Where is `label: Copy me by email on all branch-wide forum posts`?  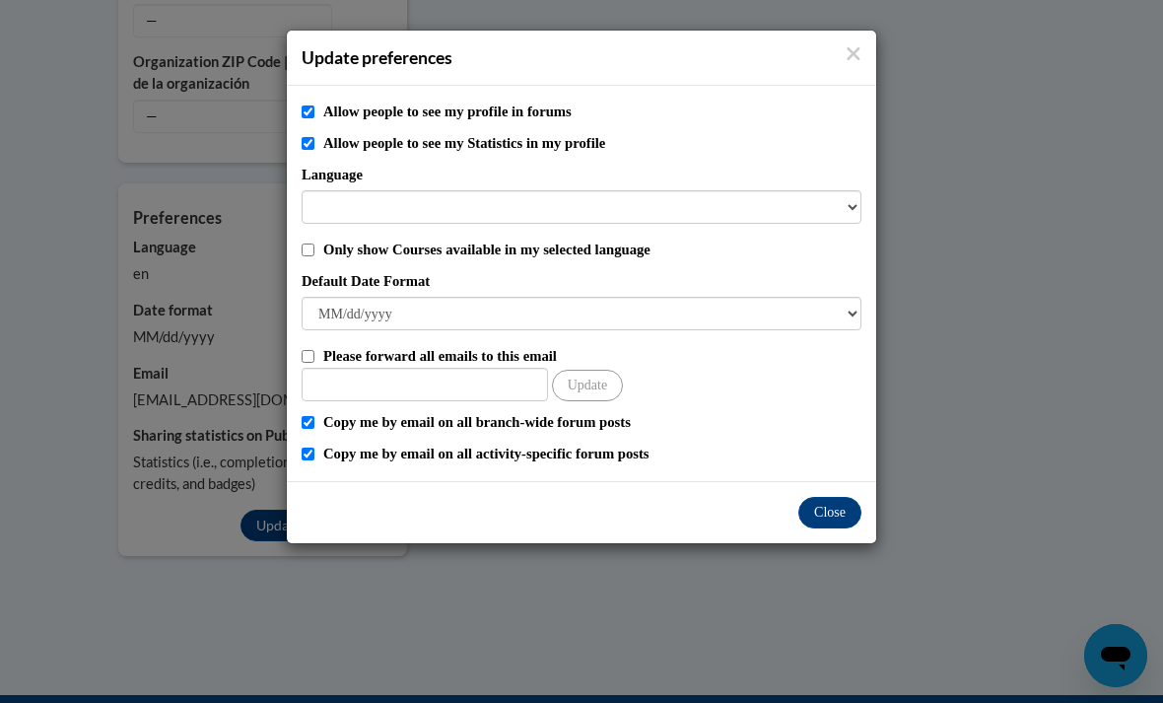 label: Copy me by email on all branch-wide forum posts is located at coordinates (592, 422).